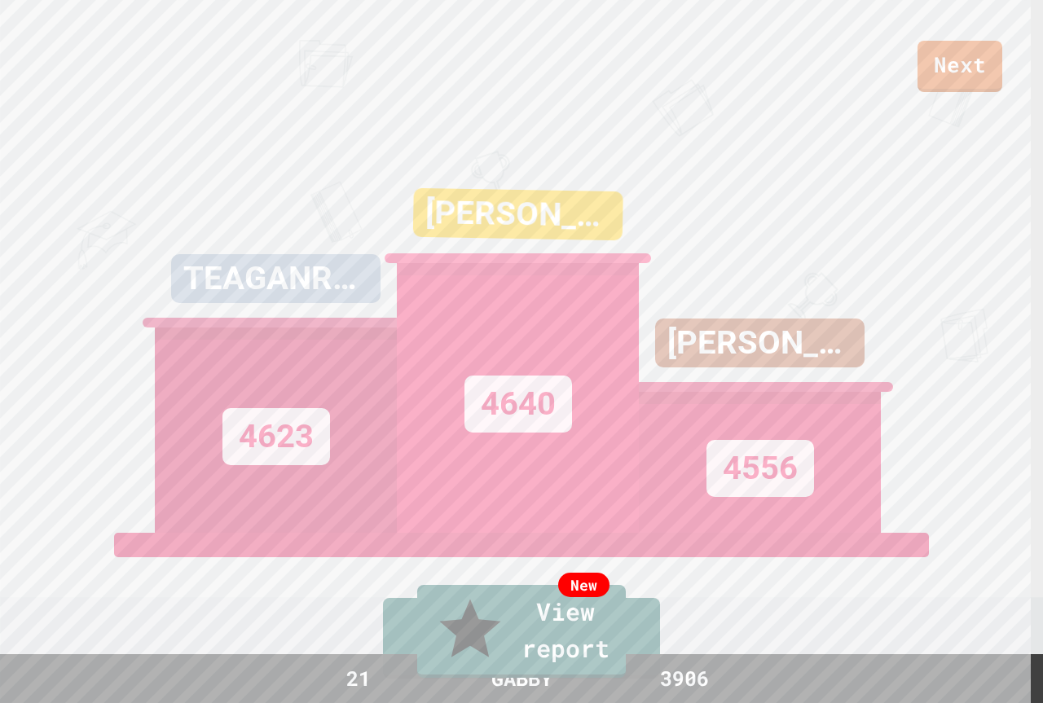  I want to click on div: 4623, so click(276, 437).